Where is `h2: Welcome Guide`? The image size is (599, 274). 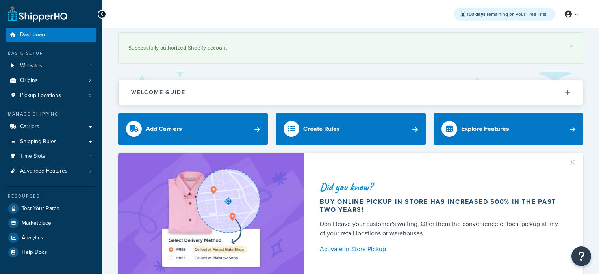
h2: Welcome Guide is located at coordinates (158, 92).